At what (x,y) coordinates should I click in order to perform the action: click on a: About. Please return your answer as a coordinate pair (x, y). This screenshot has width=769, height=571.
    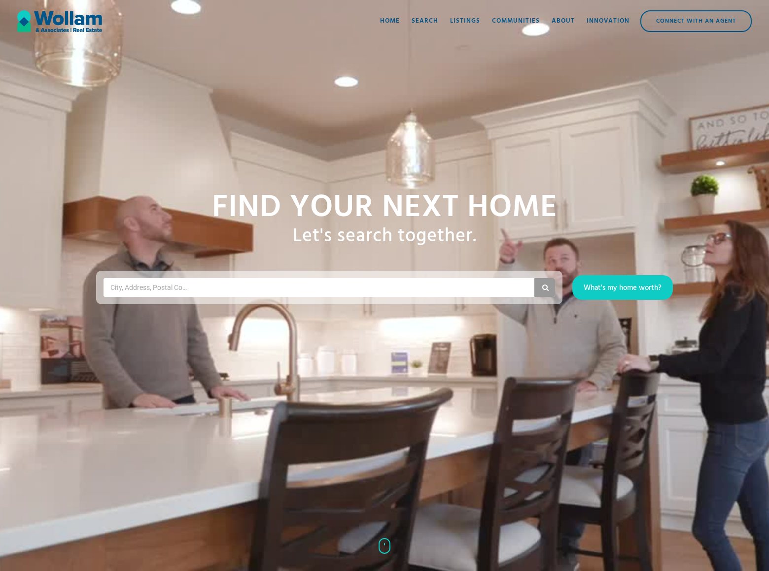
    Looking at the image, I should click on (563, 21).